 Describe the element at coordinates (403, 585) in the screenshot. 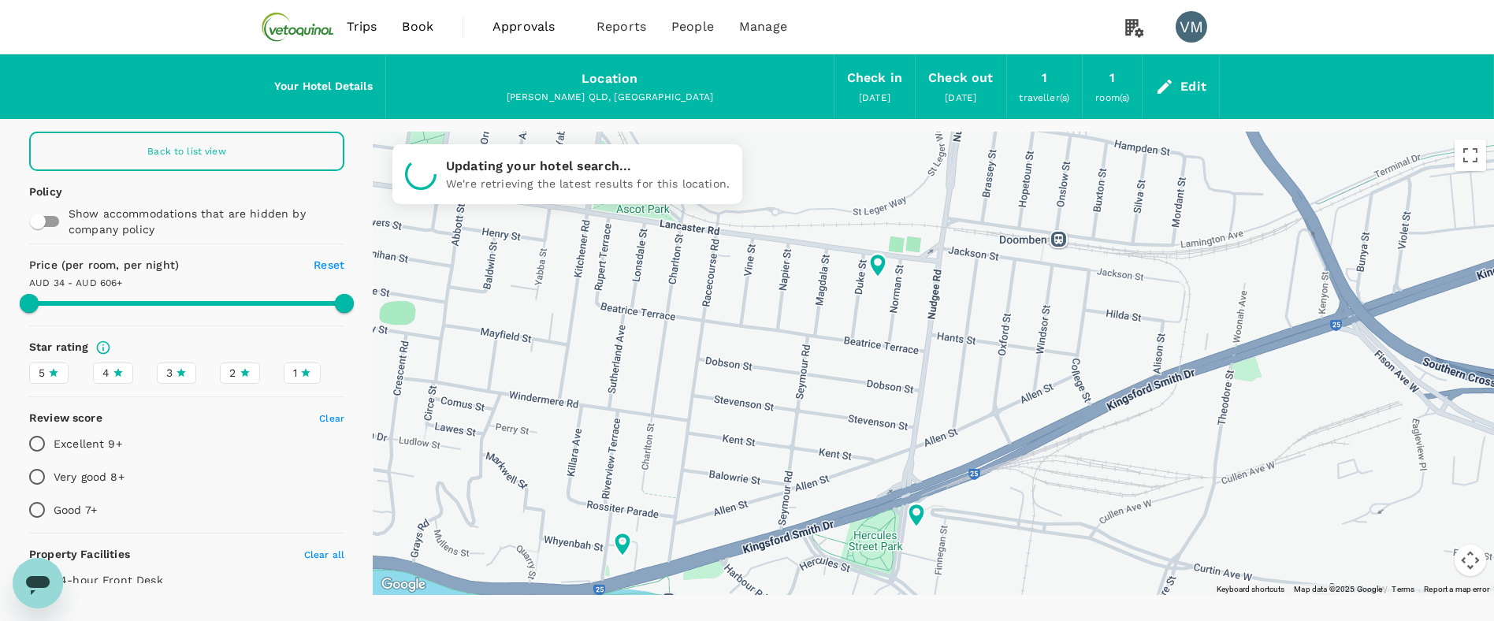

I see `a: Open this area in Google Maps (opens a new window)` at that location.